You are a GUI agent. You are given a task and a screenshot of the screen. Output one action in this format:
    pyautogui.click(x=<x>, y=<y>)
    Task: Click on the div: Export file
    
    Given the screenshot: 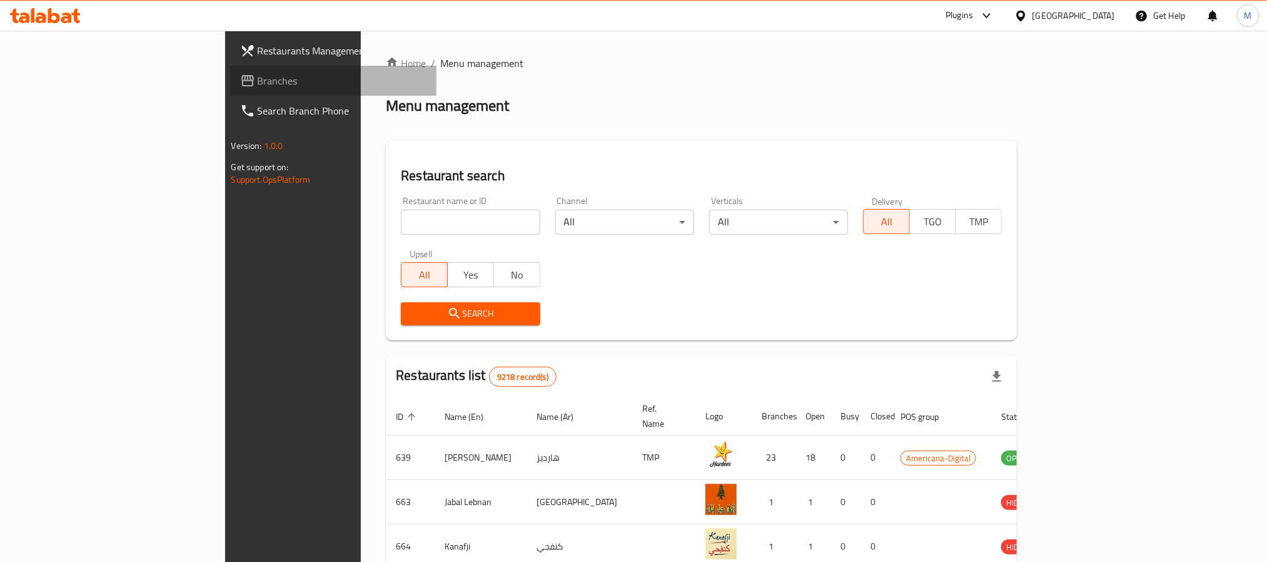 What is the action you would take?
    pyautogui.click(x=997, y=377)
    